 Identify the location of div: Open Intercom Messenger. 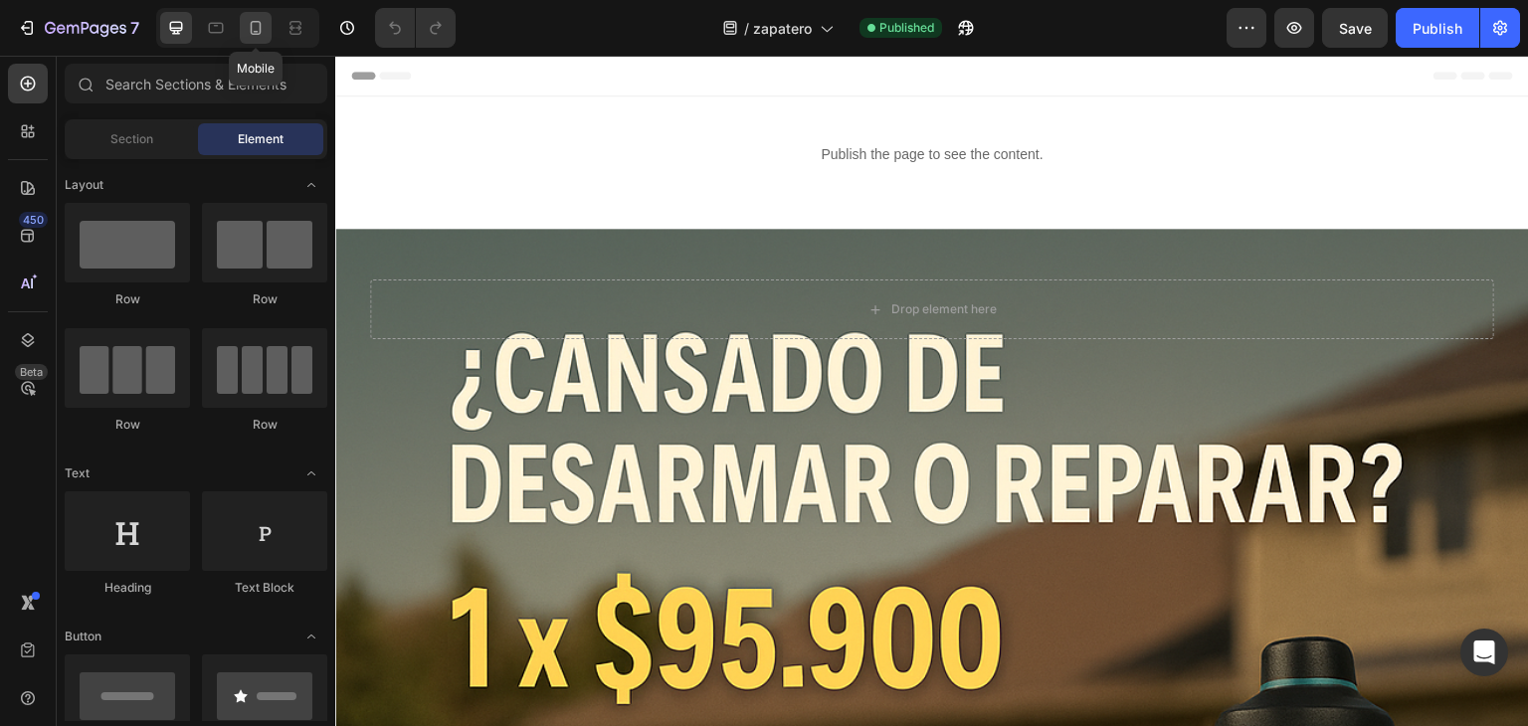
(1484, 652).